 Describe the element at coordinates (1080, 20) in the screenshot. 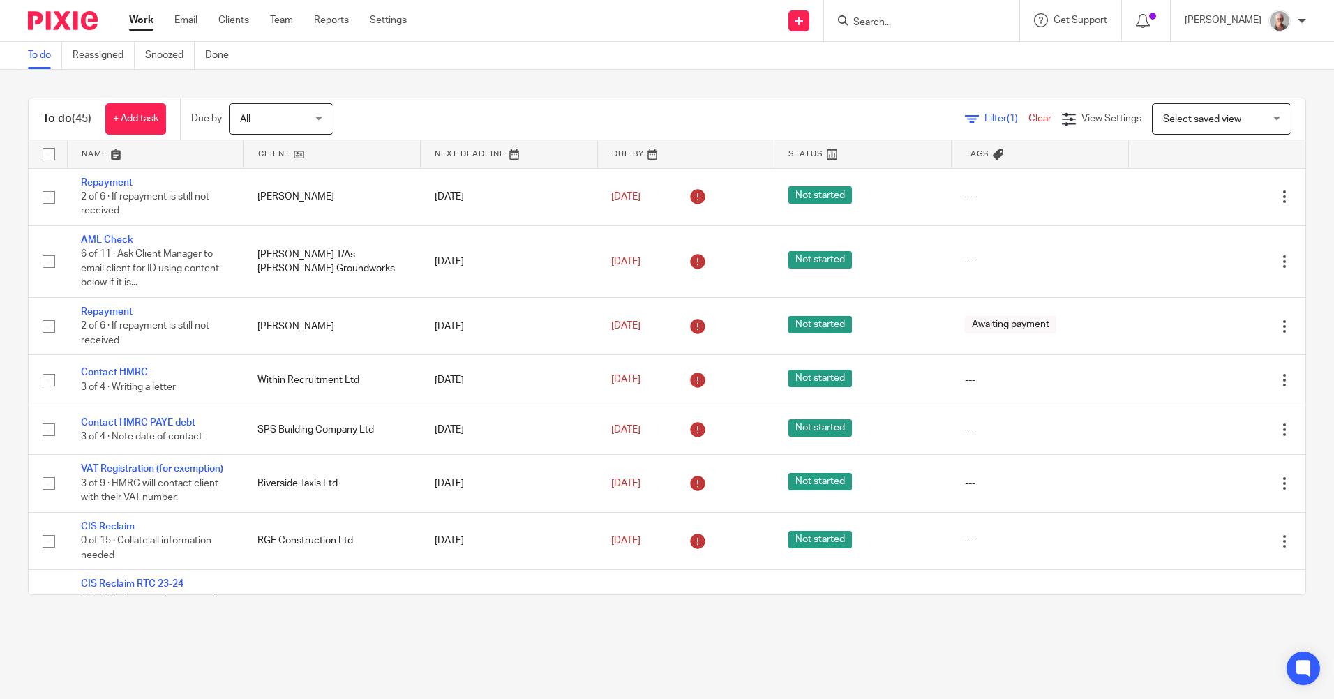

I see `span: Get Support` at that location.